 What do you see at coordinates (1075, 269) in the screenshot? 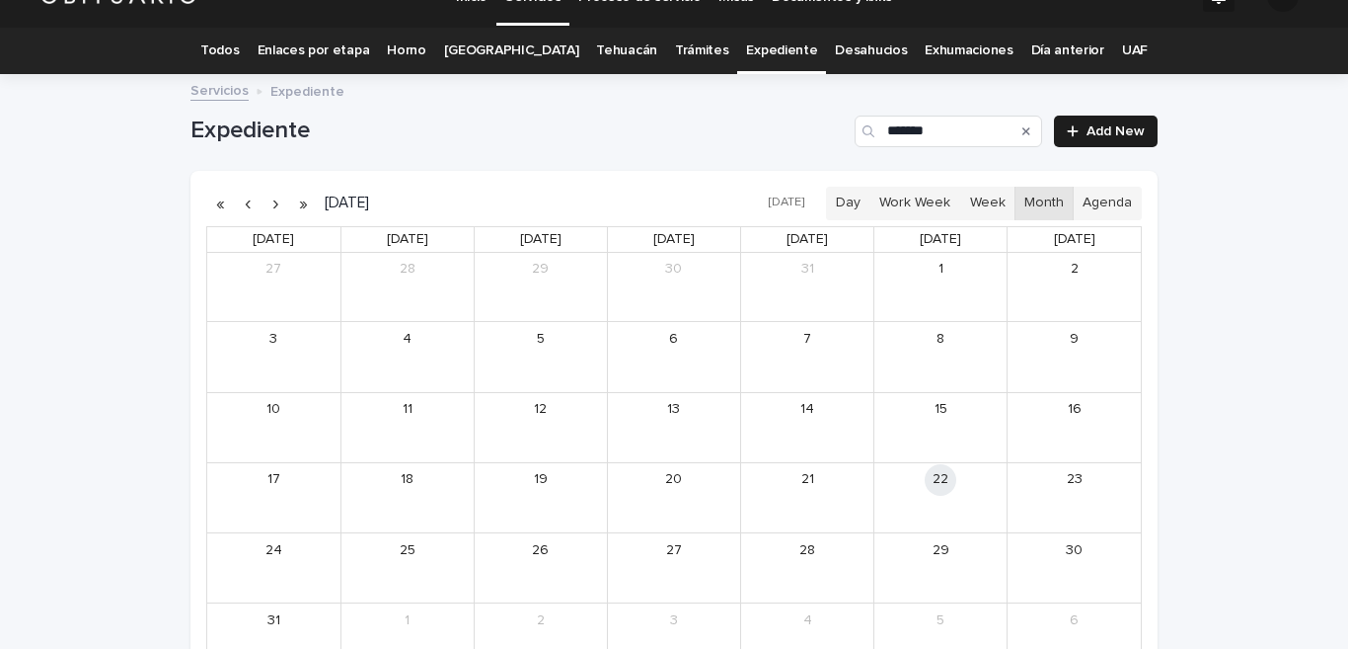
I see `a: August 2, 2025` at bounding box center [1075, 269].